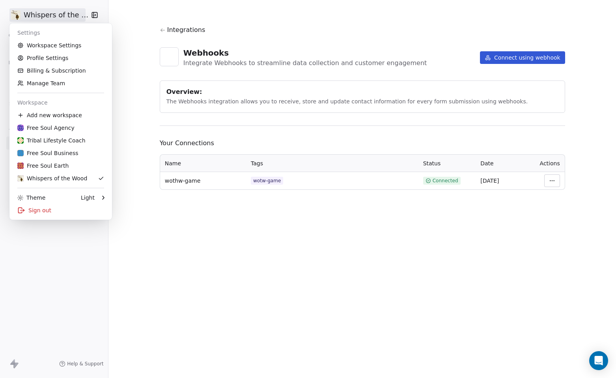 The width and height of the screenshot is (616, 378). What do you see at coordinates (43, 166) in the screenshot?
I see `div: Free Soul Earth` at bounding box center [43, 166].